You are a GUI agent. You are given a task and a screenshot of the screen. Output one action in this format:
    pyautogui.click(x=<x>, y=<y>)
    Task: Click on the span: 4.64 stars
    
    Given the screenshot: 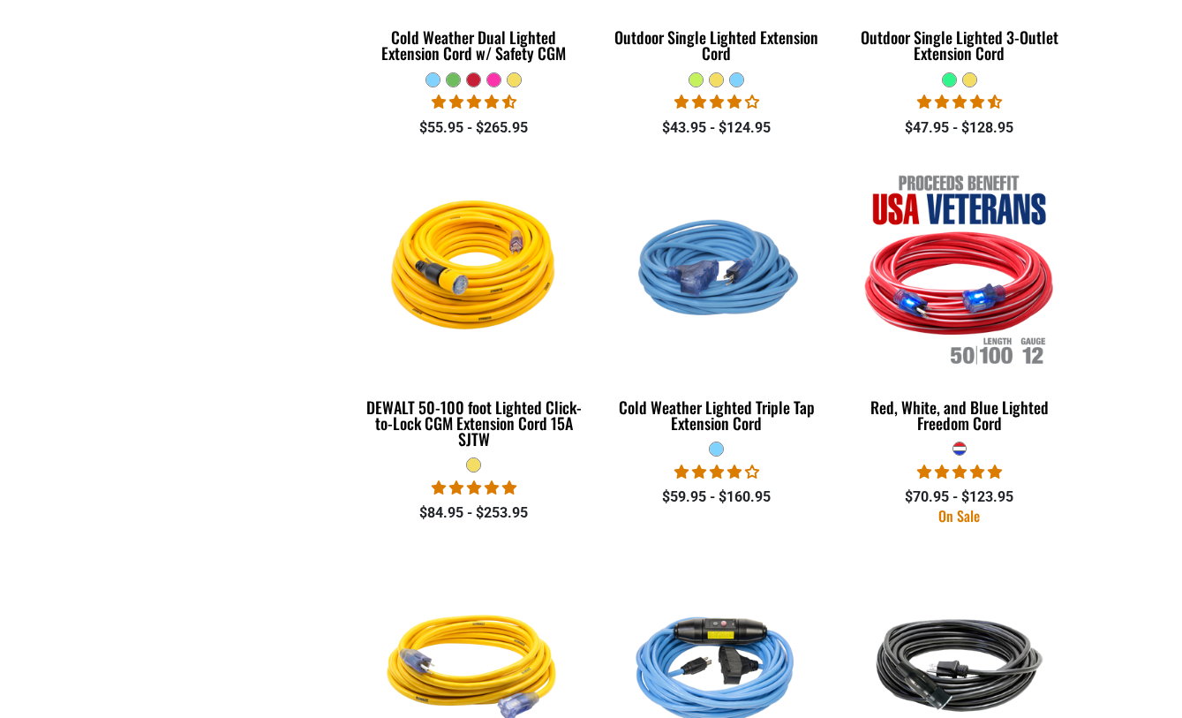 What is the action you would take?
    pyautogui.click(x=959, y=101)
    